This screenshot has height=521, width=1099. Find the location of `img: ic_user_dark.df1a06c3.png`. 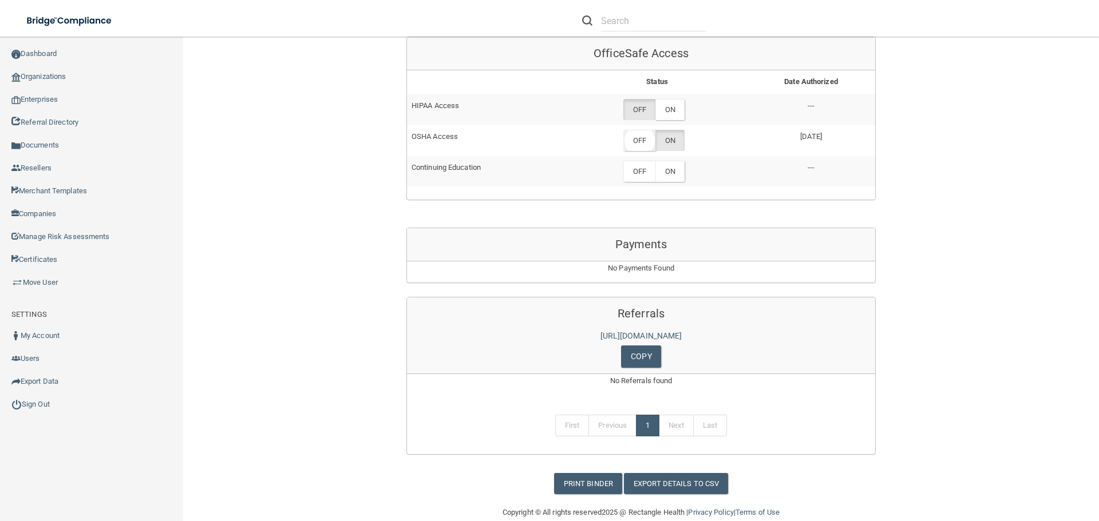

img: ic_user_dark.df1a06c3.png is located at coordinates (16, 336).